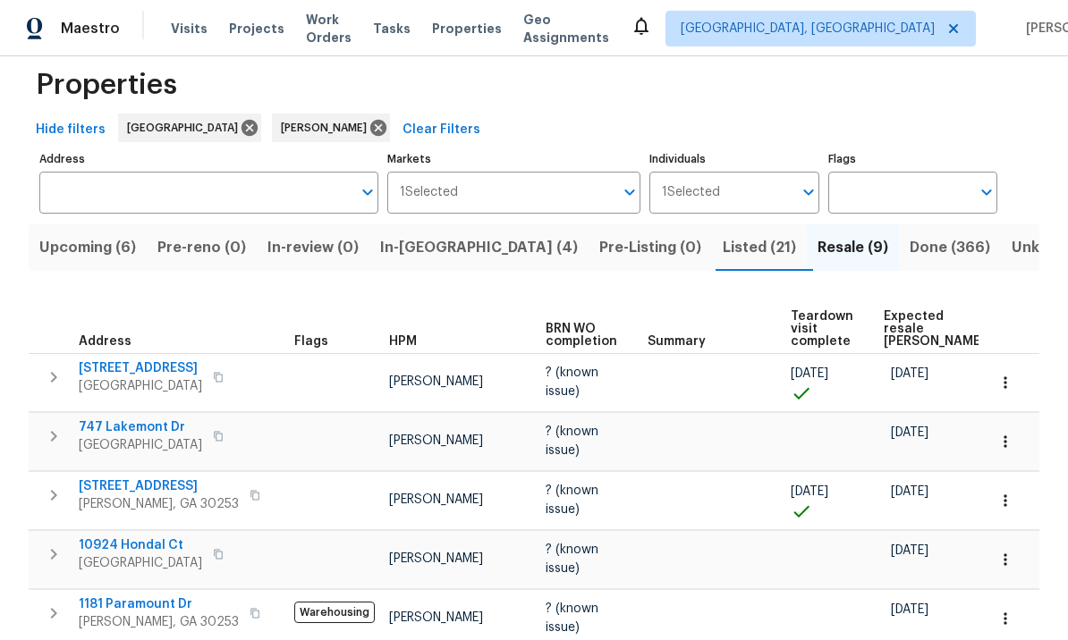  Describe the element at coordinates (912, 159) in the screenshot. I see `label: Flags` at that location.